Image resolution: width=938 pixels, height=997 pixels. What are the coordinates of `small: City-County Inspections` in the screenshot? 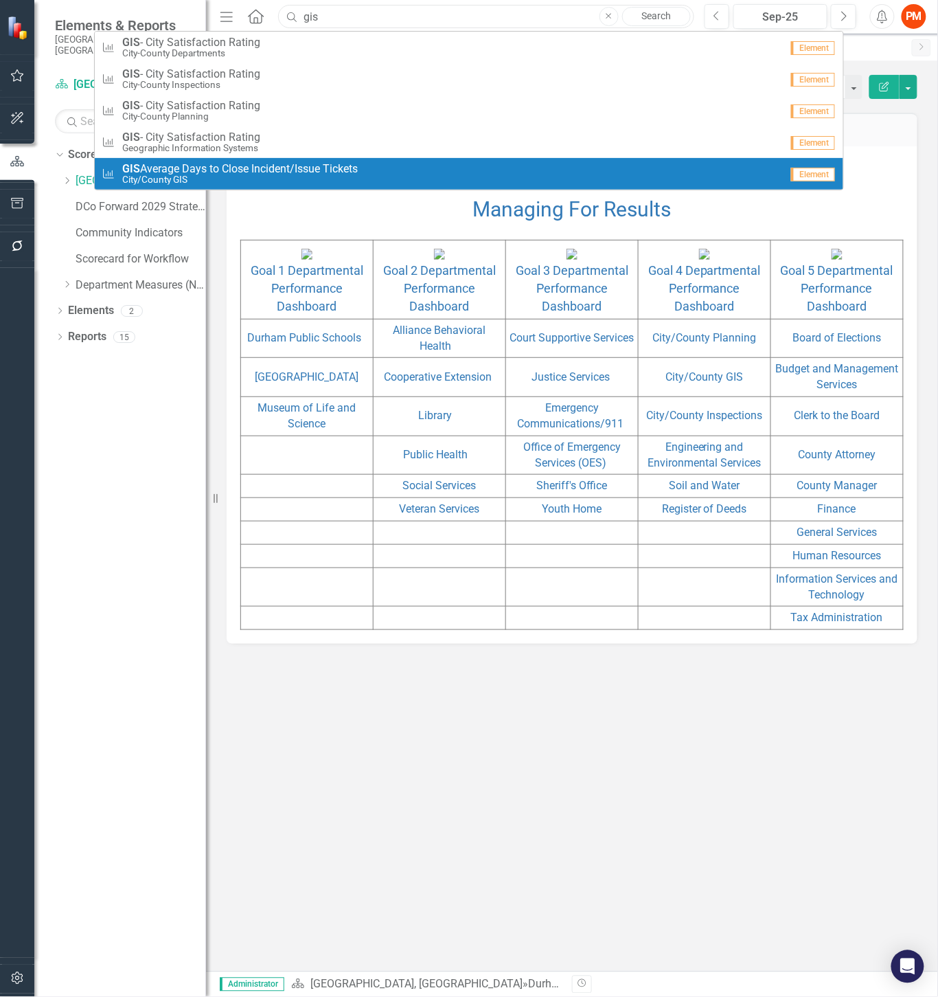 It's located at (191, 84).